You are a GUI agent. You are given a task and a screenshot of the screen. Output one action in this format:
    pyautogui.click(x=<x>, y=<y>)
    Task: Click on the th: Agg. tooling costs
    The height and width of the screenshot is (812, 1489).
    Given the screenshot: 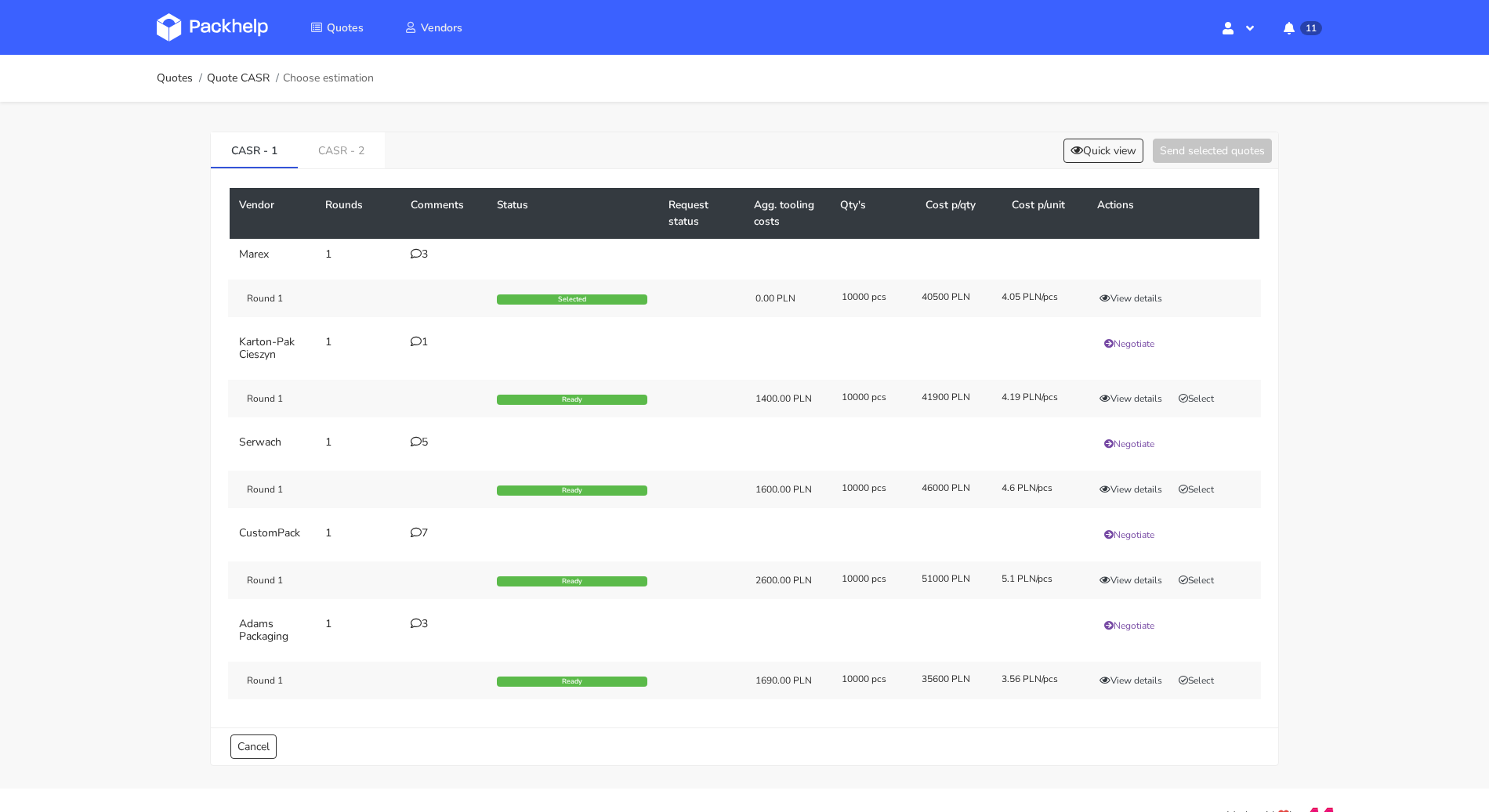 What is the action you would take?
    pyautogui.click(x=788, y=213)
    